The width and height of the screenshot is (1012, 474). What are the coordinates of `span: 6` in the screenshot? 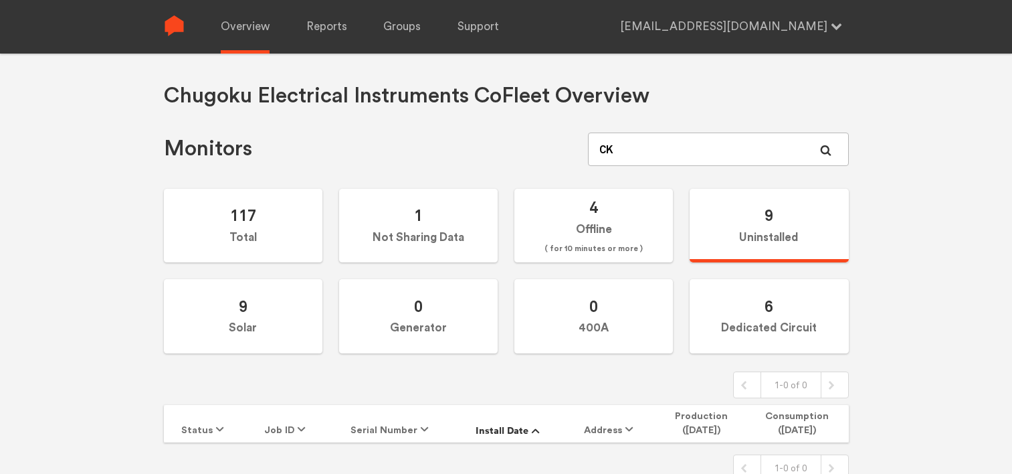 It's located at (768, 306).